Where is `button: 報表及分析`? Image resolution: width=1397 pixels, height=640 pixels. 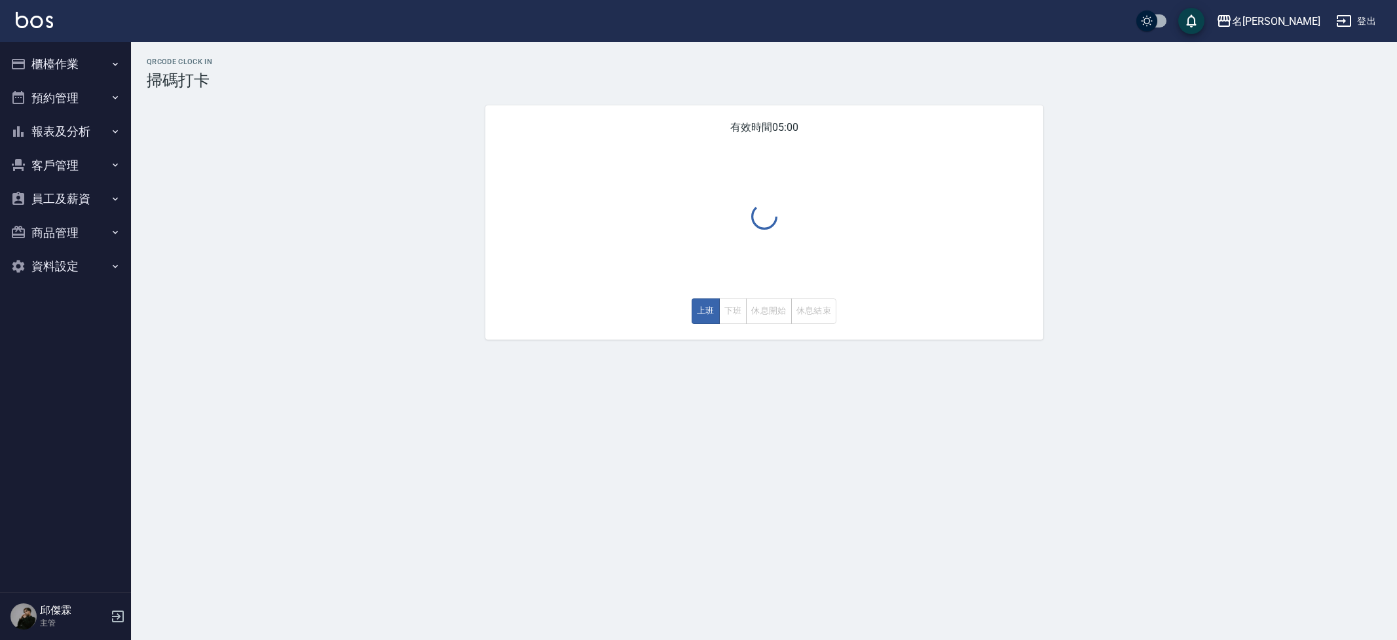
button: 報表及分析 is located at coordinates (65, 132).